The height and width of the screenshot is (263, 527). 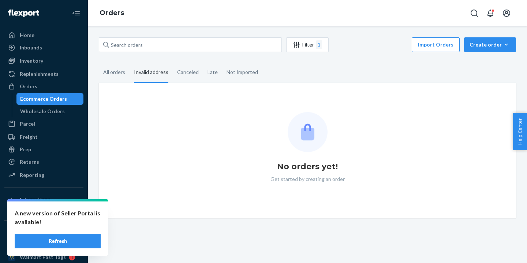 What do you see at coordinates (29, 162) in the screenshot?
I see `div: Returns` at bounding box center [29, 162].